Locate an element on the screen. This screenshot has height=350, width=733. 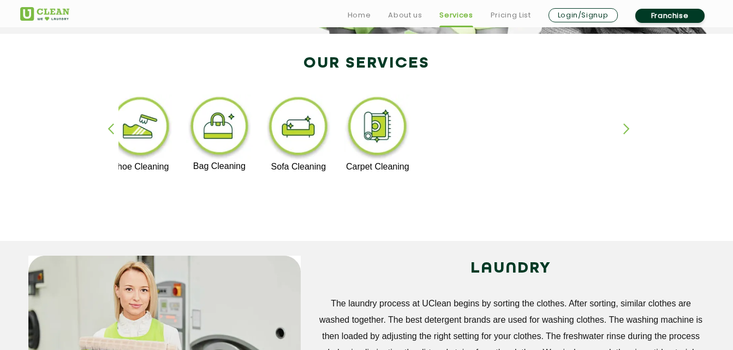
img: bag_cleaning_11zon.webp is located at coordinates (219, 128).